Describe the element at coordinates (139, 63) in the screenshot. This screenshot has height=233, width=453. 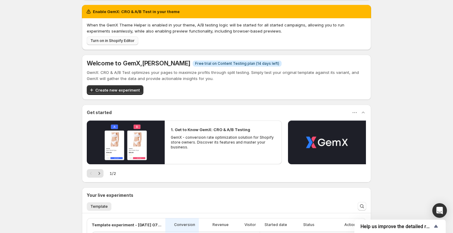
I see `h5: Welcome to GemX` at that location.